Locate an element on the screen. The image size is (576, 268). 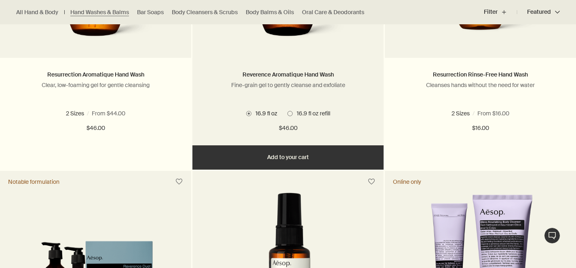
button: Add to your cart - $46.00 is located at coordinates (288, 157).